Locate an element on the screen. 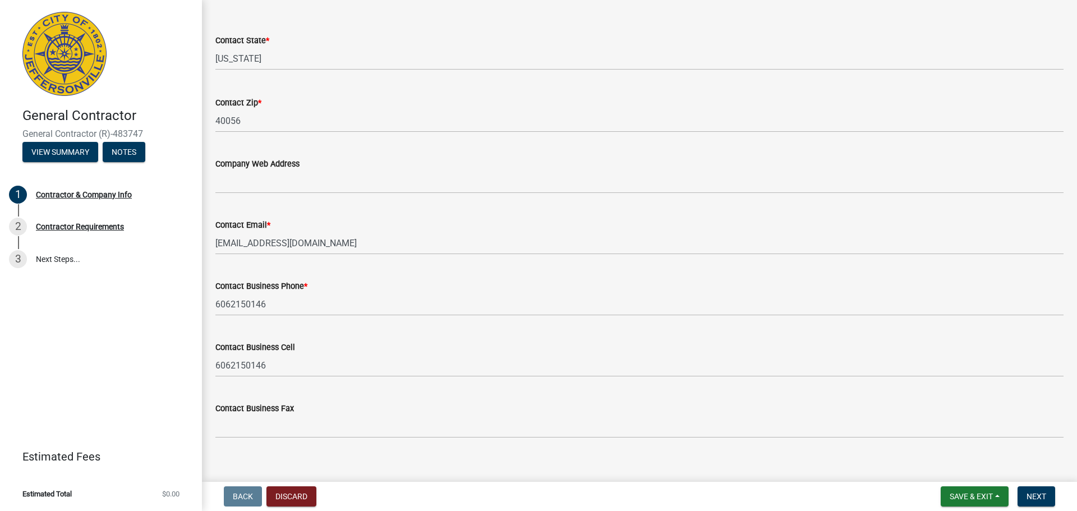 This screenshot has width=1077, height=511. label: Contact Business Fax is located at coordinates (255, 409).